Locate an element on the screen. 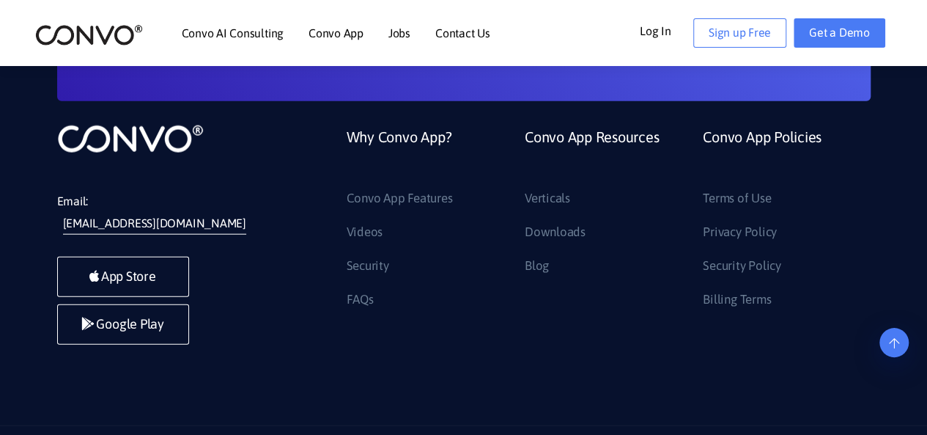 This screenshot has height=435, width=927. a: Videos is located at coordinates (365, 232).